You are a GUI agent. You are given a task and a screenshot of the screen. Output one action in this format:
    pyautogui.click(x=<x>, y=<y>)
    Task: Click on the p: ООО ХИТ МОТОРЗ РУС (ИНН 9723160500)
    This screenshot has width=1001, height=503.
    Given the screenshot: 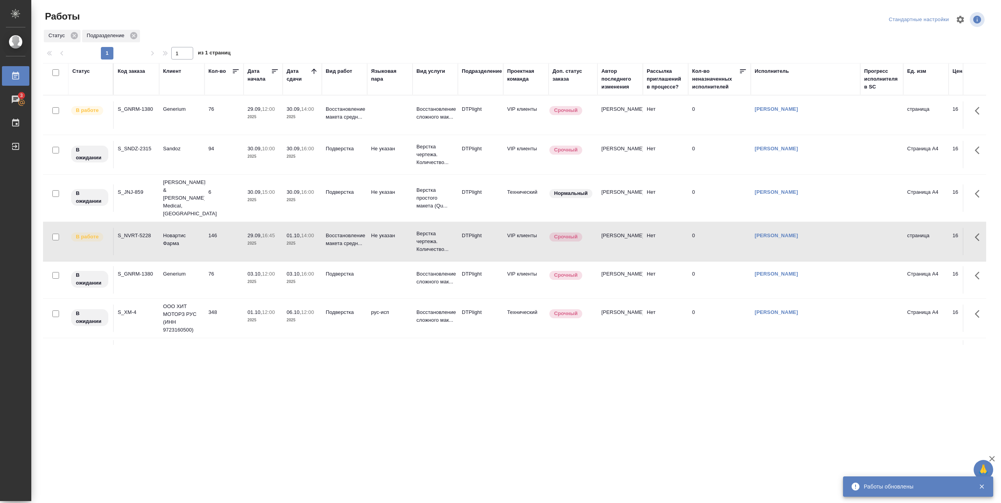 What is the action you would take?
    pyautogui.click(x=182, y=318)
    